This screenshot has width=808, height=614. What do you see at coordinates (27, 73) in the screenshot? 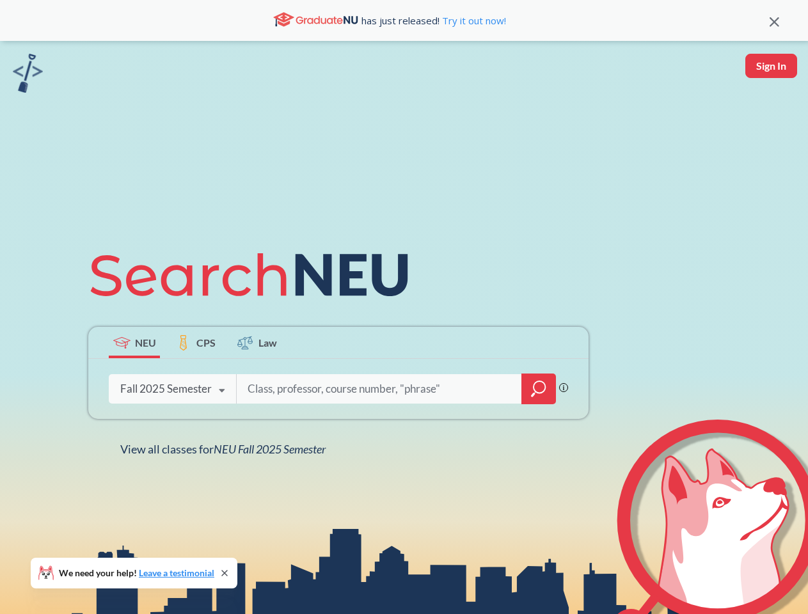
I see `img: sandbox logo` at bounding box center [27, 73].